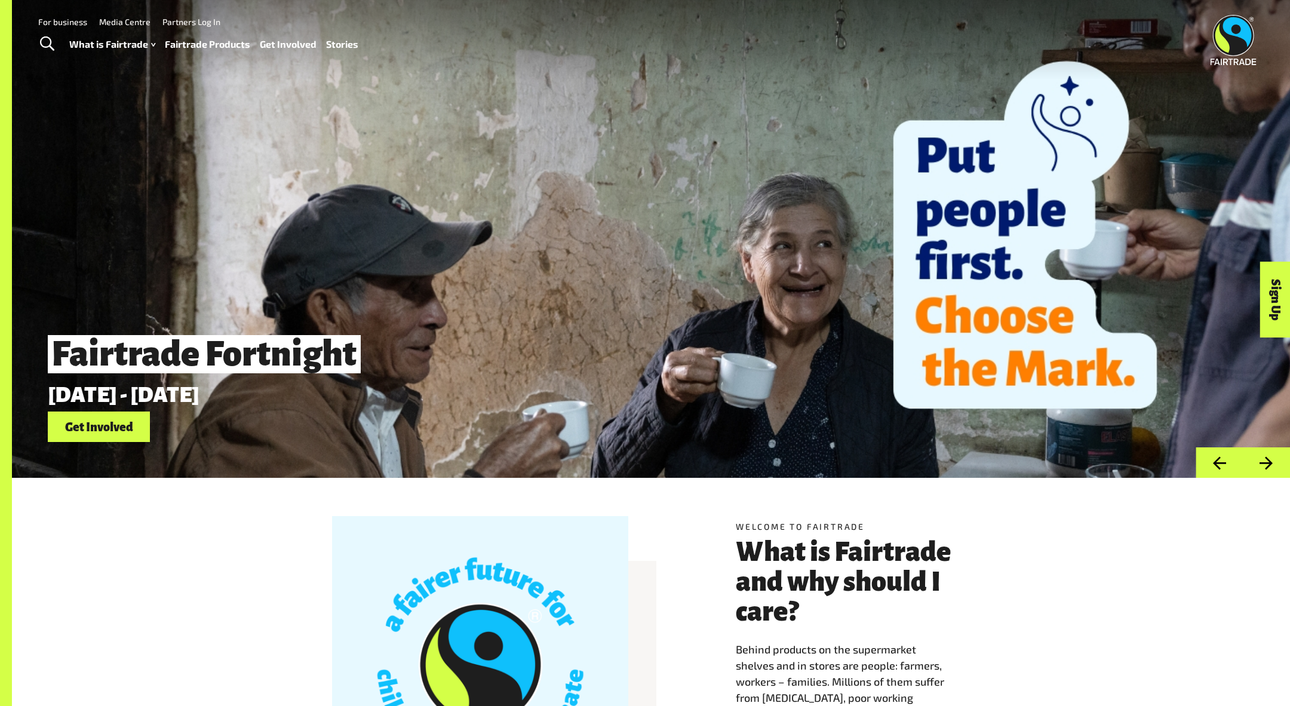 Image resolution: width=1290 pixels, height=706 pixels. What do you see at coordinates (1219, 462) in the screenshot?
I see `button: Previous` at bounding box center [1219, 462].